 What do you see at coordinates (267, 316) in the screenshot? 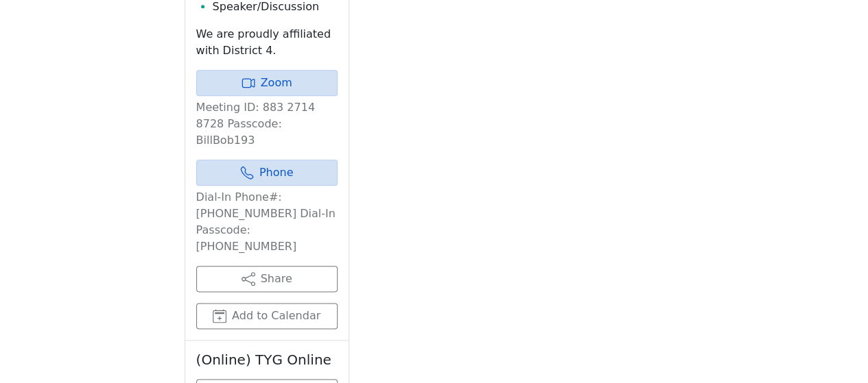
I see `button: Add to Calendar` at bounding box center [267, 316].